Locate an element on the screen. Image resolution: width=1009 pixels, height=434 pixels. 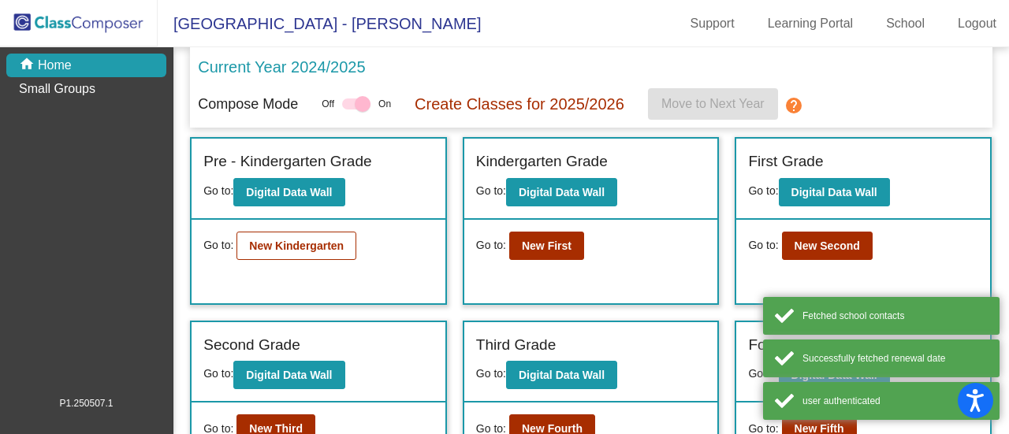
b: New Second is located at coordinates (827, 246).